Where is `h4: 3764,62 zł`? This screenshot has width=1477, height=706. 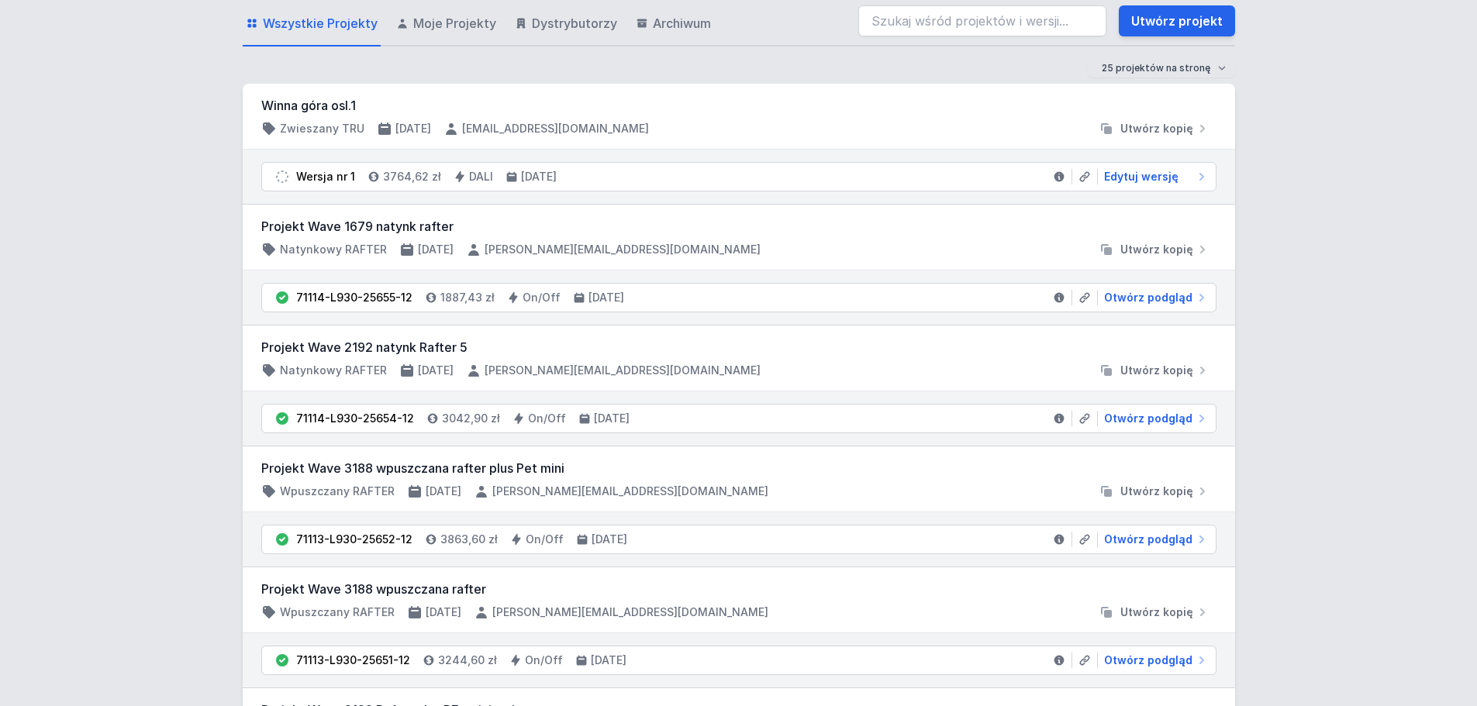
h4: 3764,62 zł is located at coordinates (412, 177).